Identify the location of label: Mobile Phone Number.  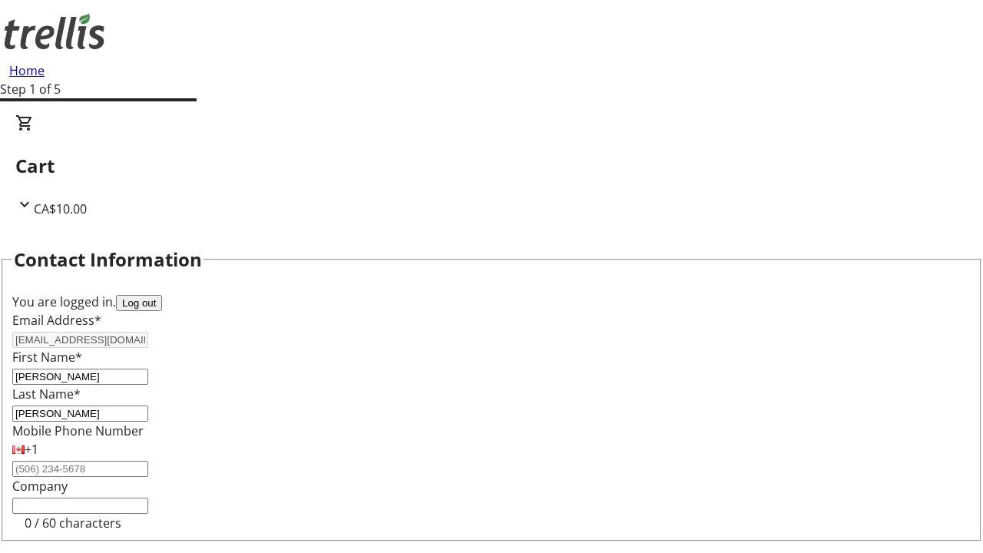
(78, 431).